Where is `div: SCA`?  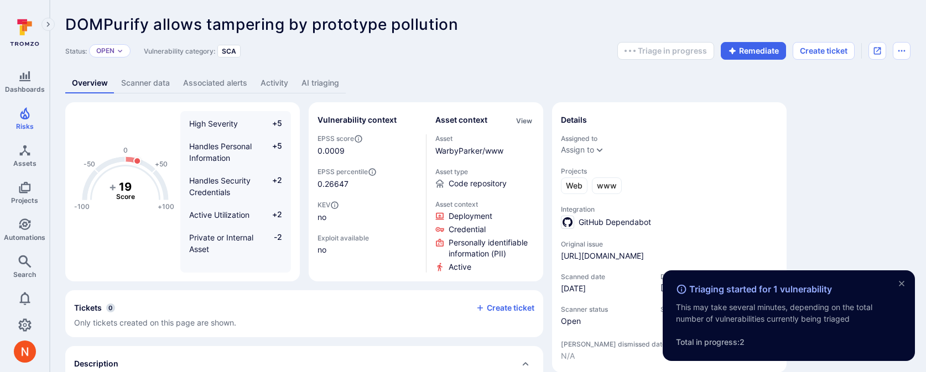 div: SCA is located at coordinates (229, 51).